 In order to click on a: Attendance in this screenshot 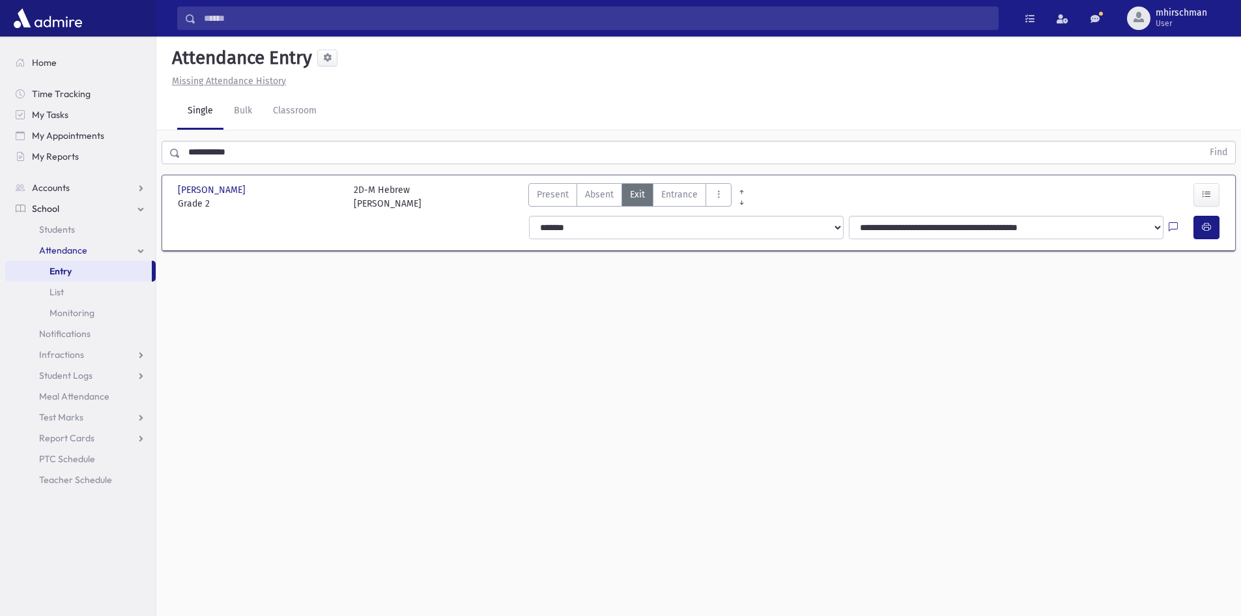, I will do `click(80, 250)`.